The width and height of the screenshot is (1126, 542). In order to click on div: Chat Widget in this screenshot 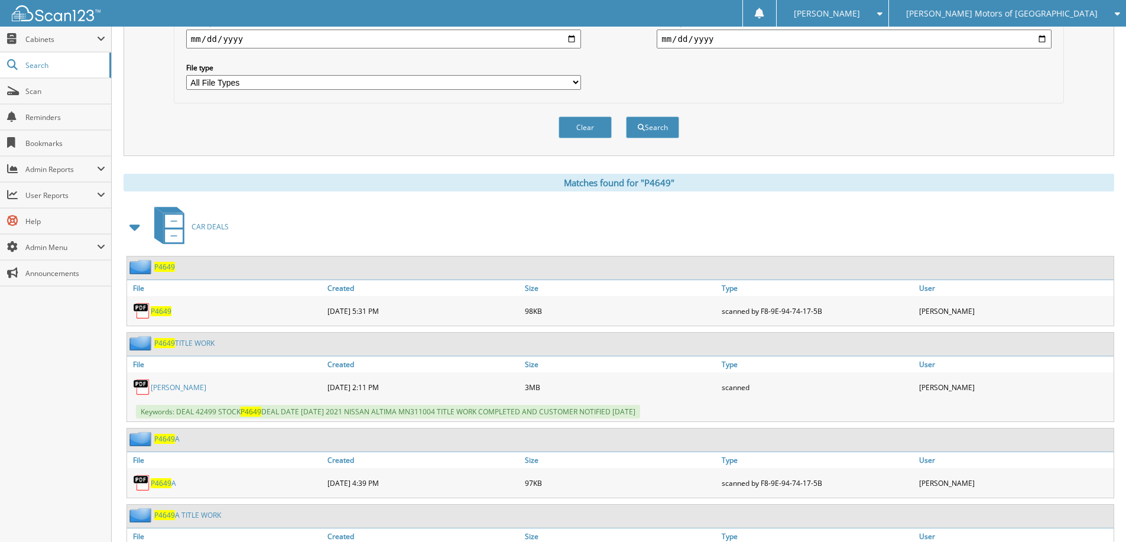, I will do `click(1097, 514)`.